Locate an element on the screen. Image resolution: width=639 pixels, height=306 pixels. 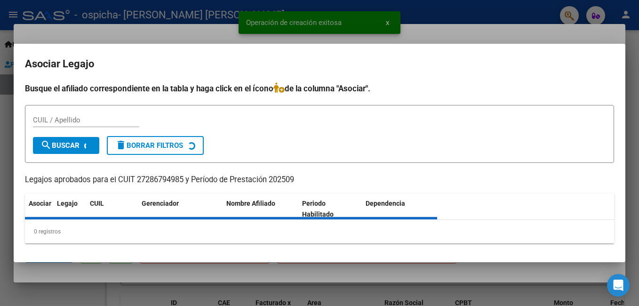
datatable-header-cell: Legajo is located at coordinates (70, 209).